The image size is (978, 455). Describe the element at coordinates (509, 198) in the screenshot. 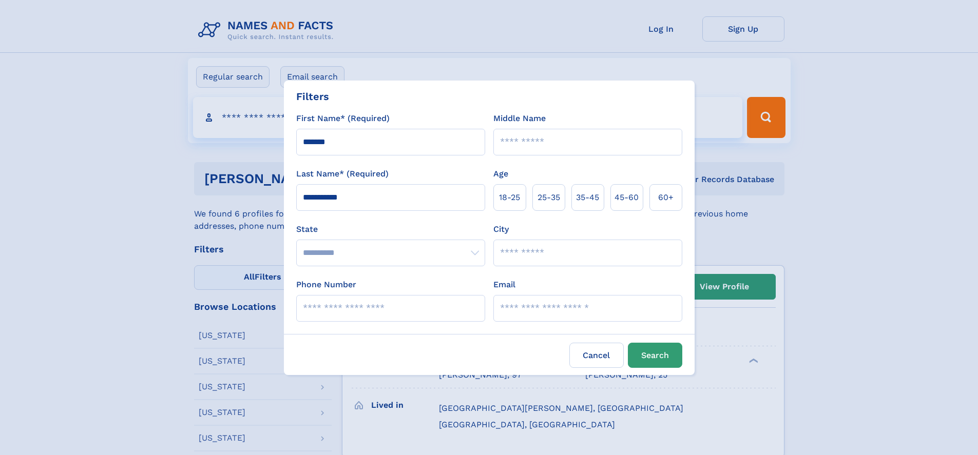

I see `span: 18‑25` at that location.